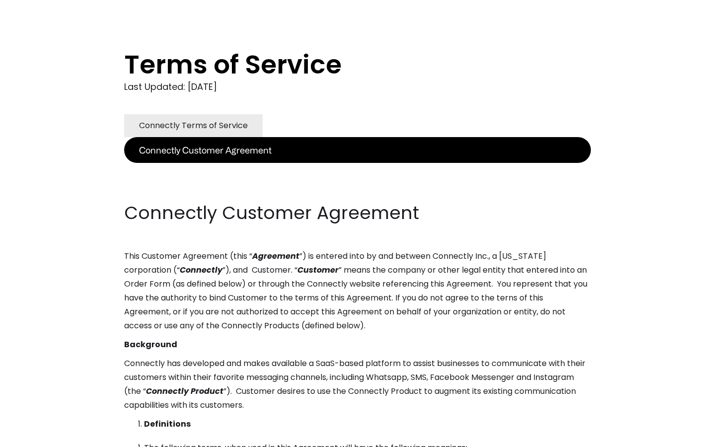 This screenshot has width=715, height=447. What do you see at coordinates (150, 344) in the screenshot?
I see `strong: Background` at bounding box center [150, 344].